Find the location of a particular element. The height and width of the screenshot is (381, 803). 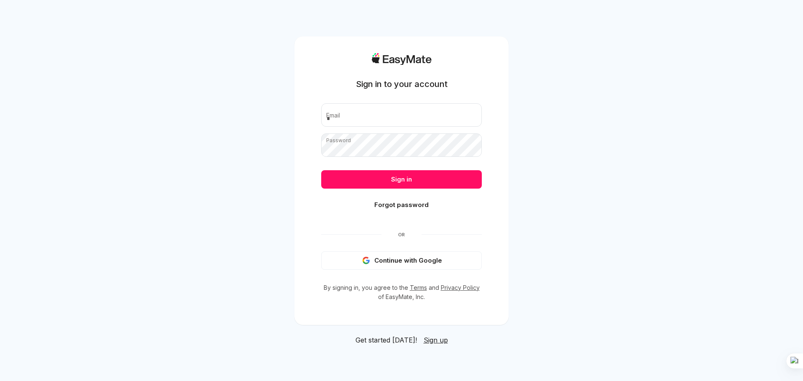

a: Sign up is located at coordinates (436, 340).